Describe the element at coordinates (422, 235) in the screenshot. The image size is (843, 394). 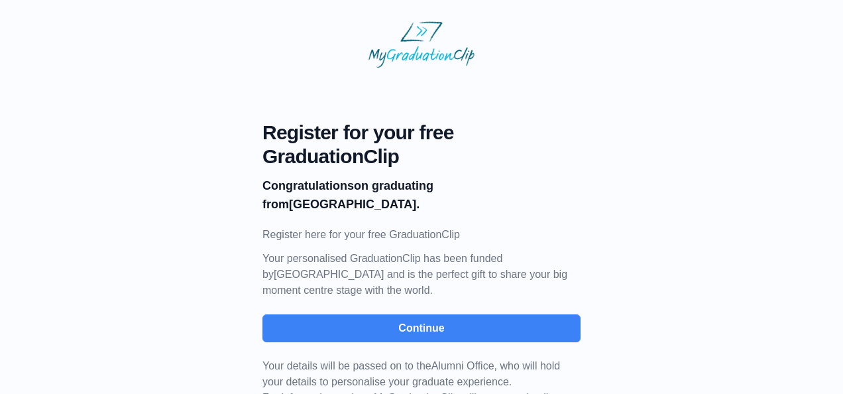
I see `p: Register here for your free GraduationClip` at that location.